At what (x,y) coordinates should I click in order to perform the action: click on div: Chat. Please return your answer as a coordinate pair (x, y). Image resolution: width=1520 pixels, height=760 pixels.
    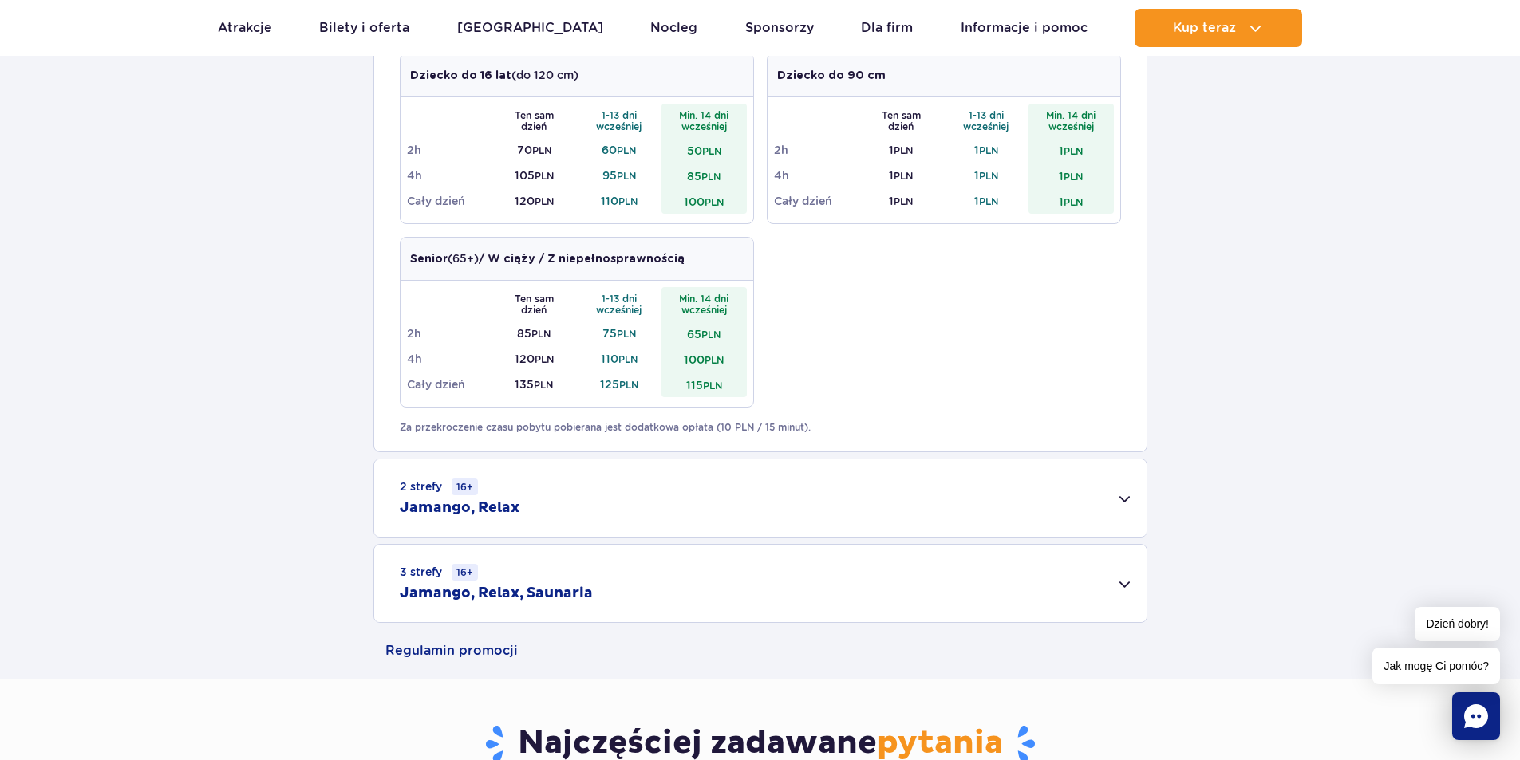
    Looking at the image, I should click on (1476, 717).